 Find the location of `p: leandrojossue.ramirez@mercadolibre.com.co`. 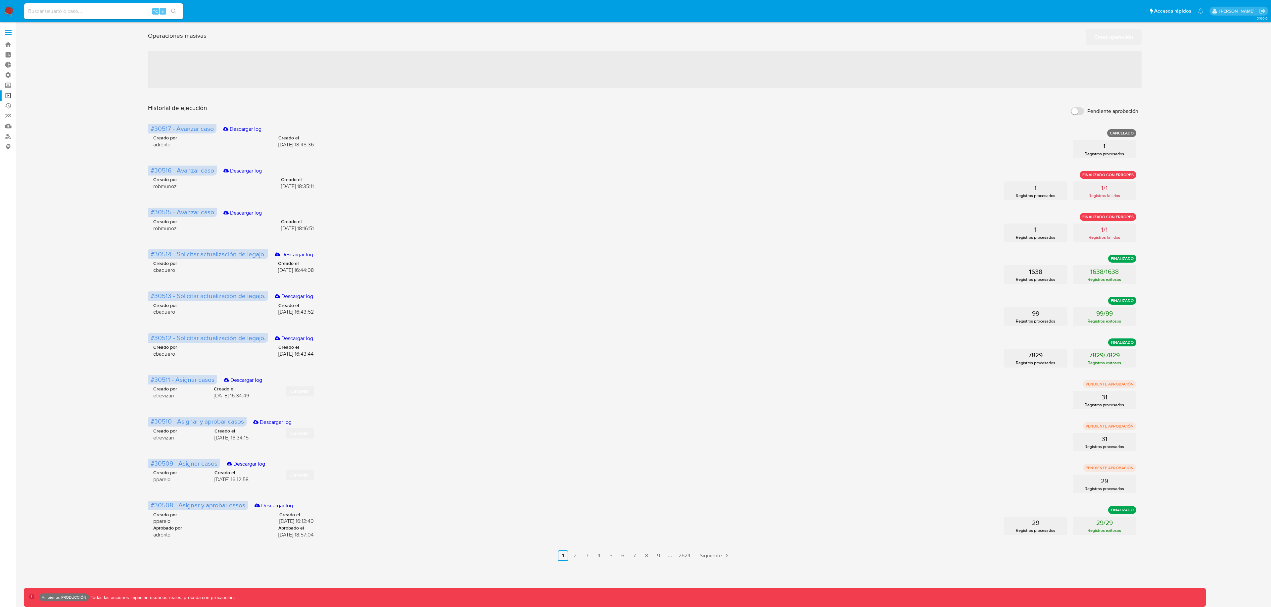

p: leandrojossue.ramirez@mercadolibre.com.co is located at coordinates (1238, 11).